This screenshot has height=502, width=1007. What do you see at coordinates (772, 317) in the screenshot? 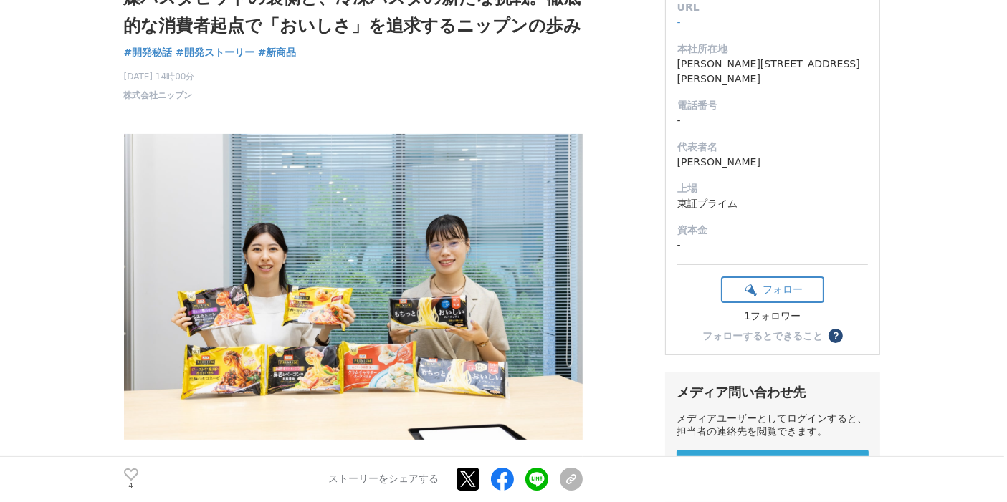
I see `div: 1フォロワー` at bounding box center [772, 317].